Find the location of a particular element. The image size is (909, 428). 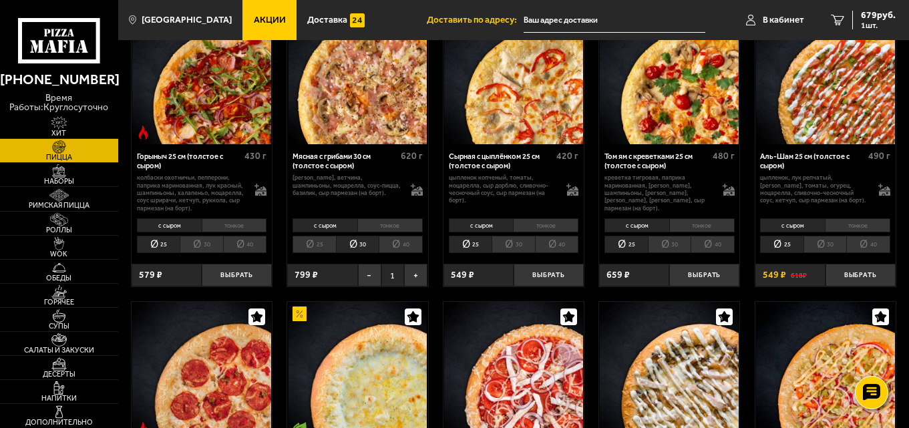

span: Доставить по адресу: is located at coordinates (475, 20).